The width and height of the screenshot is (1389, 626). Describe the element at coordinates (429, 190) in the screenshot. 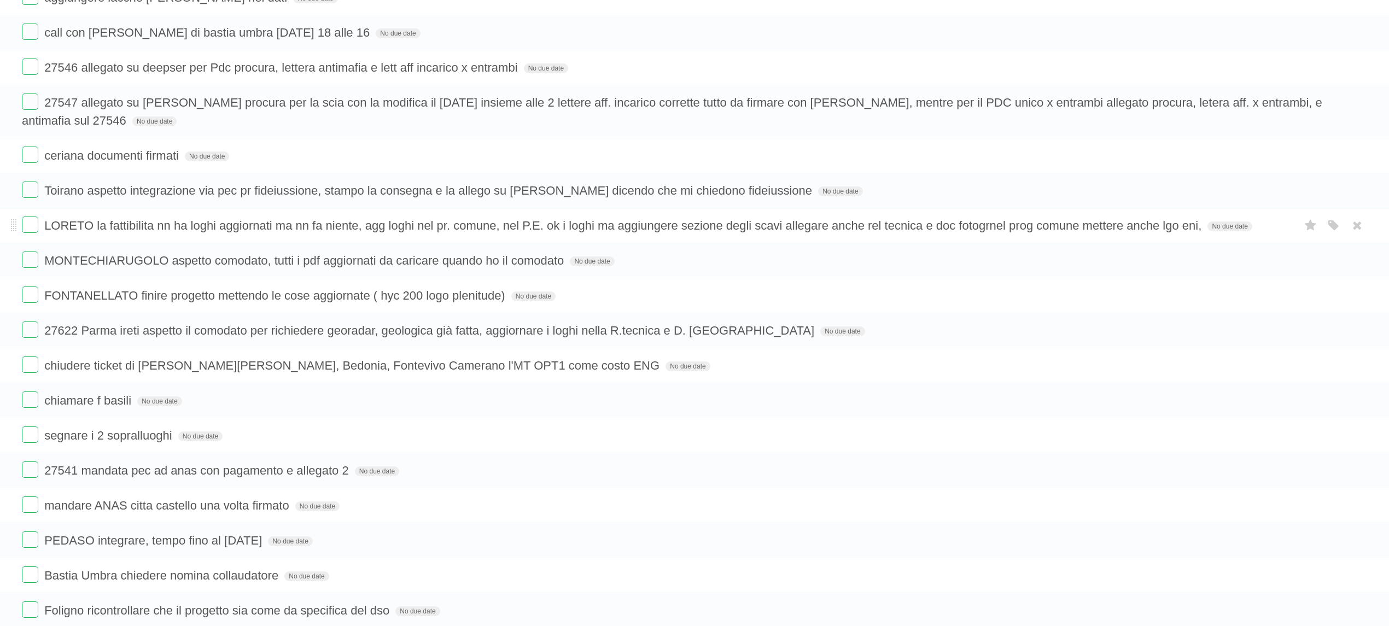

I see `span: Toirano aspetto integrazione via pec pr fideiussione, stampo la consegna e la allego su [PERSON_N...` at that location.